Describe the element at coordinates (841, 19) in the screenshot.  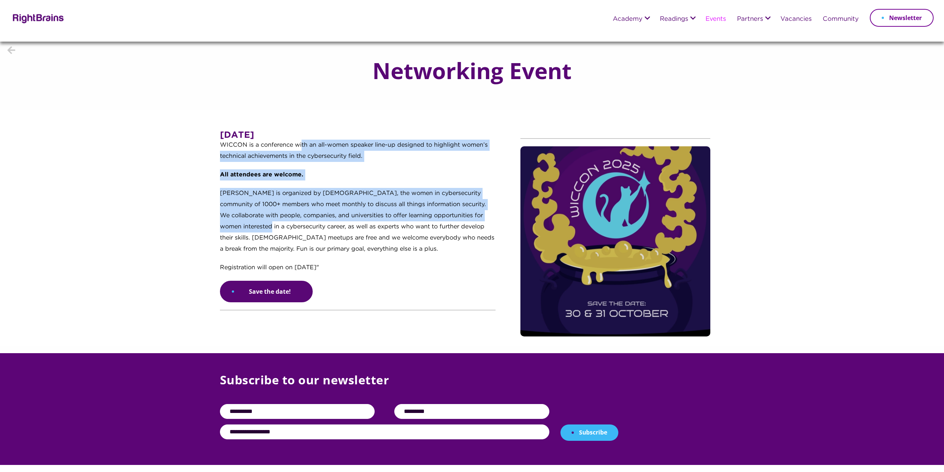
I see `a: Community` at that location.